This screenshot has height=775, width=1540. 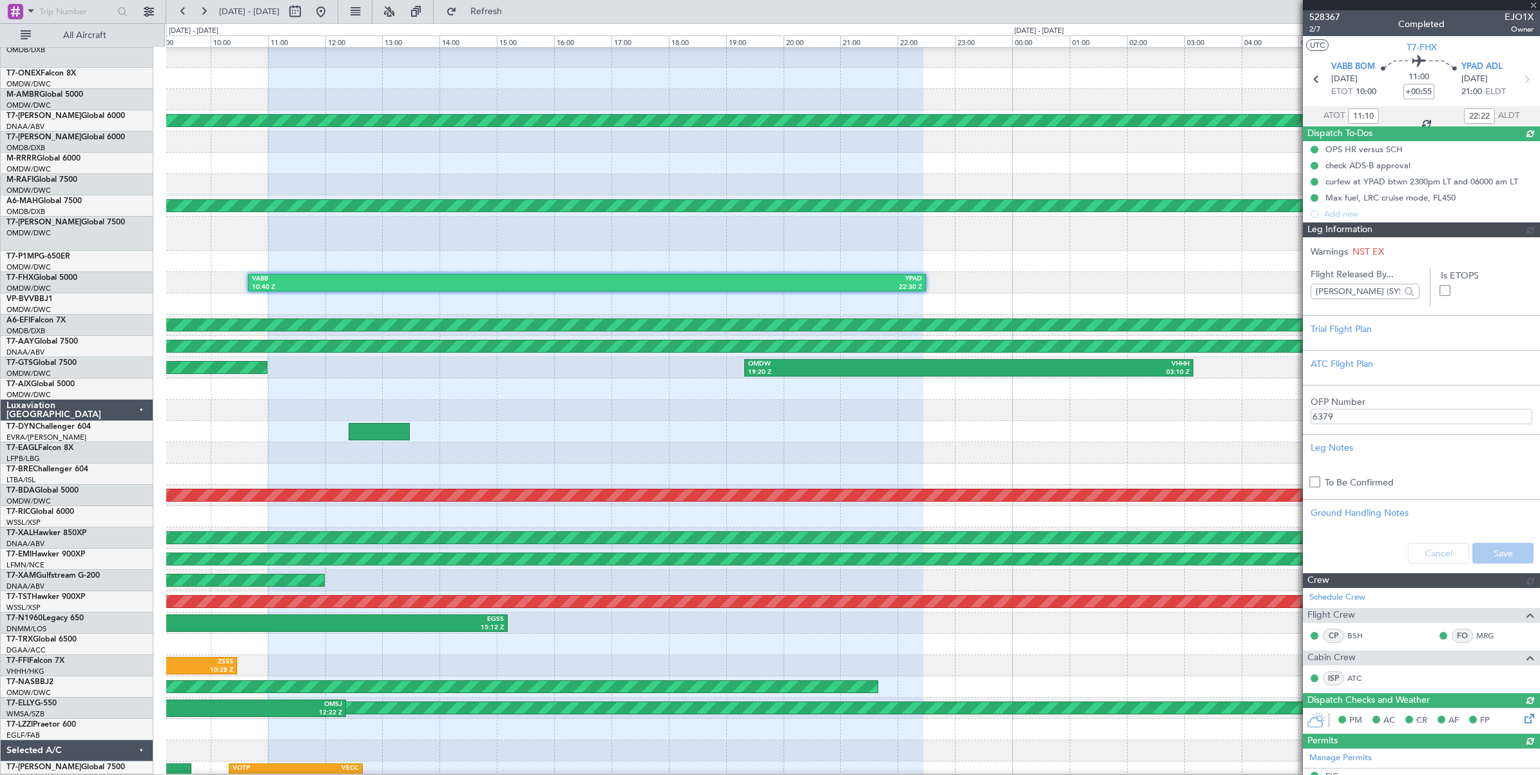 What do you see at coordinates (26, 650) in the screenshot?
I see `a: DGAA/ACC` at bounding box center [26, 650].